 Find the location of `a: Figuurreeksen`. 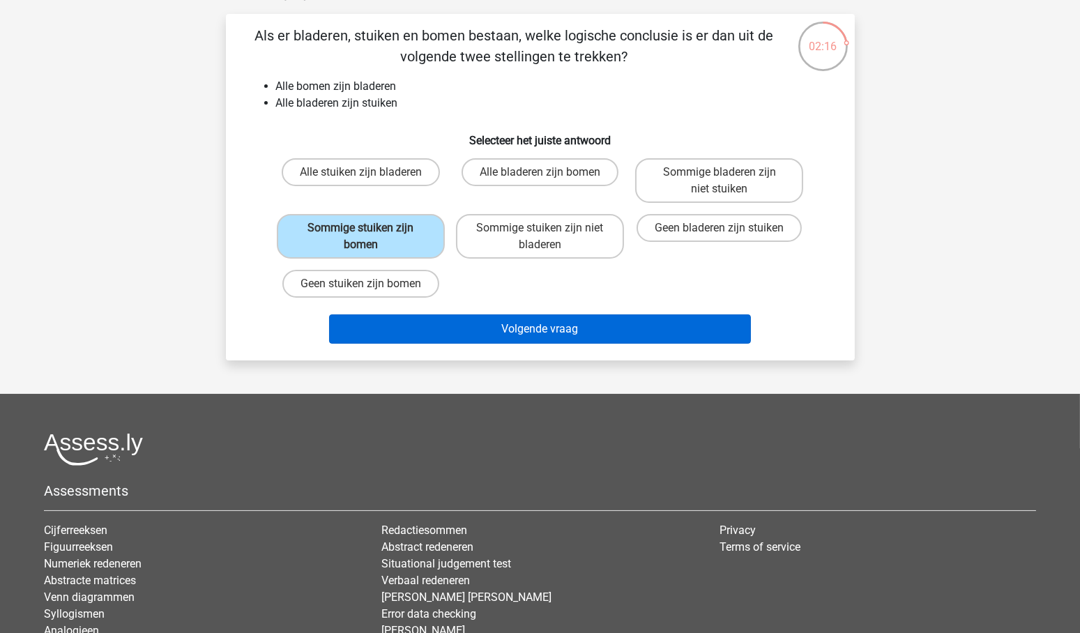

a: Figuurreeksen is located at coordinates (78, 547).